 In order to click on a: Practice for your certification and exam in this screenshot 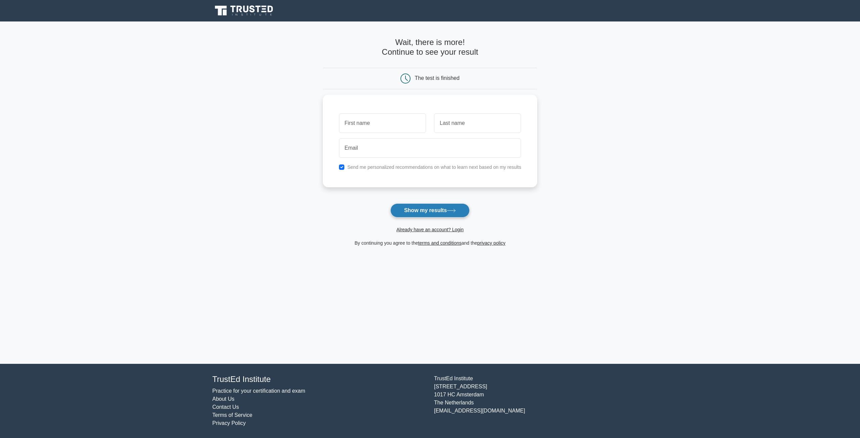, I will do `click(259, 391)`.